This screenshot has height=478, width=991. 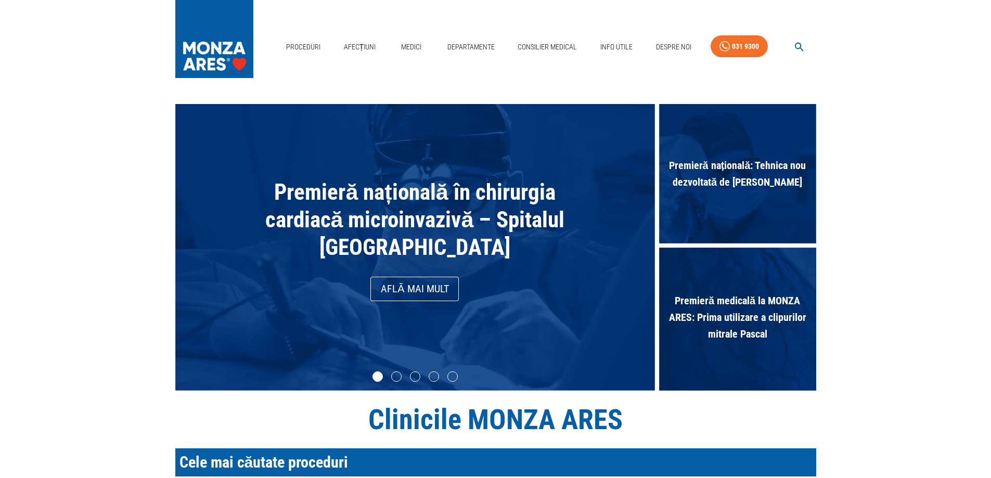 What do you see at coordinates (674, 47) in the screenshot?
I see `a: Despre Noi` at bounding box center [674, 47].